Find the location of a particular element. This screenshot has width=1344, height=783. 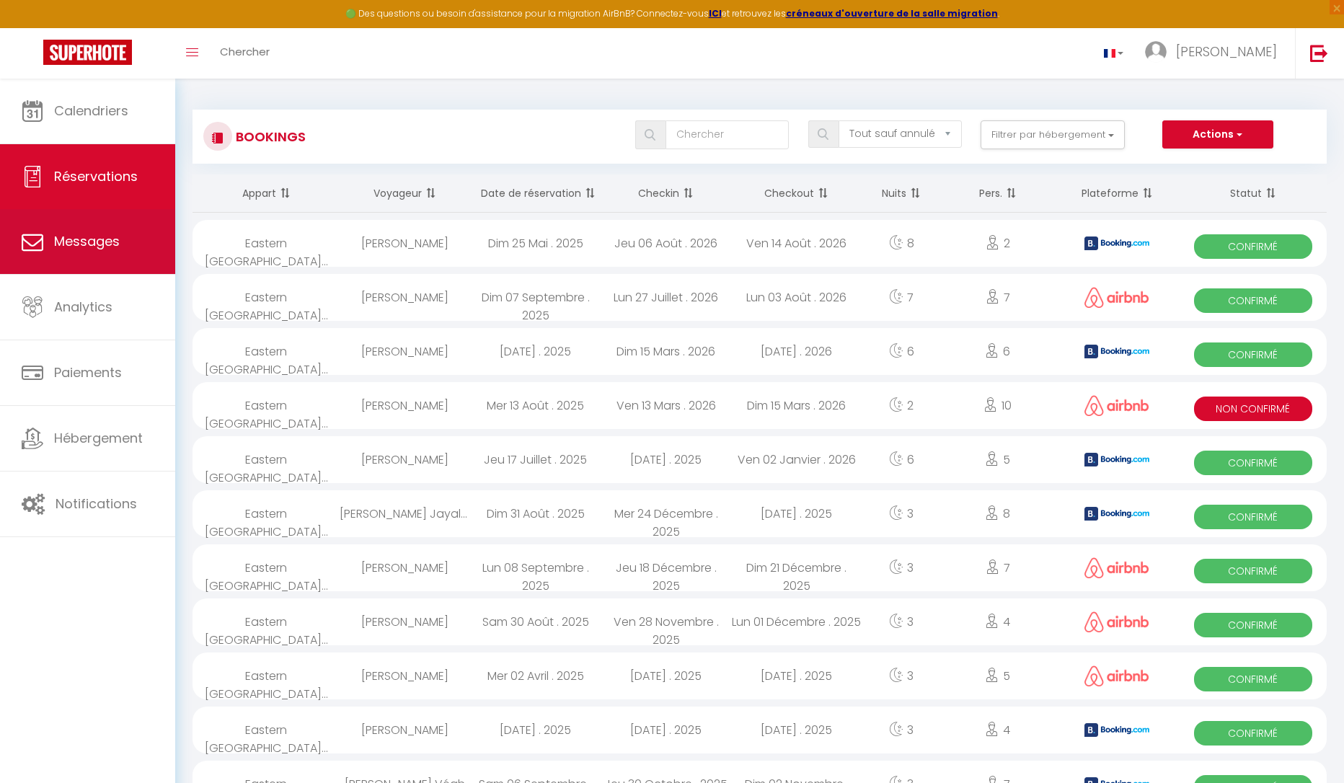

span: Réservations is located at coordinates (96, 176).